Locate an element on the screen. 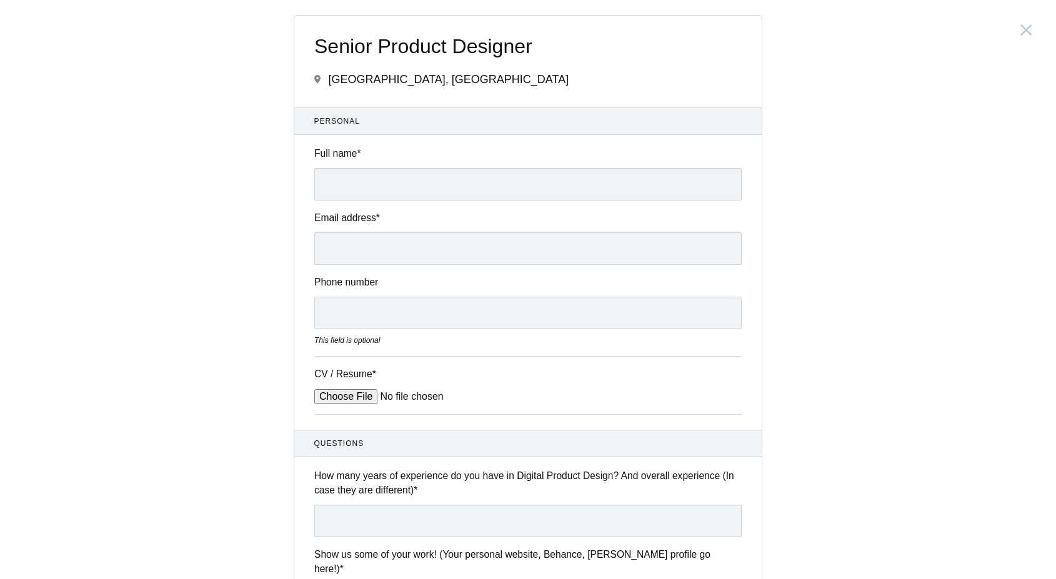 The width and height of the screenshot is (1056, 579). span: Questions is located at coordinates (528, 444).